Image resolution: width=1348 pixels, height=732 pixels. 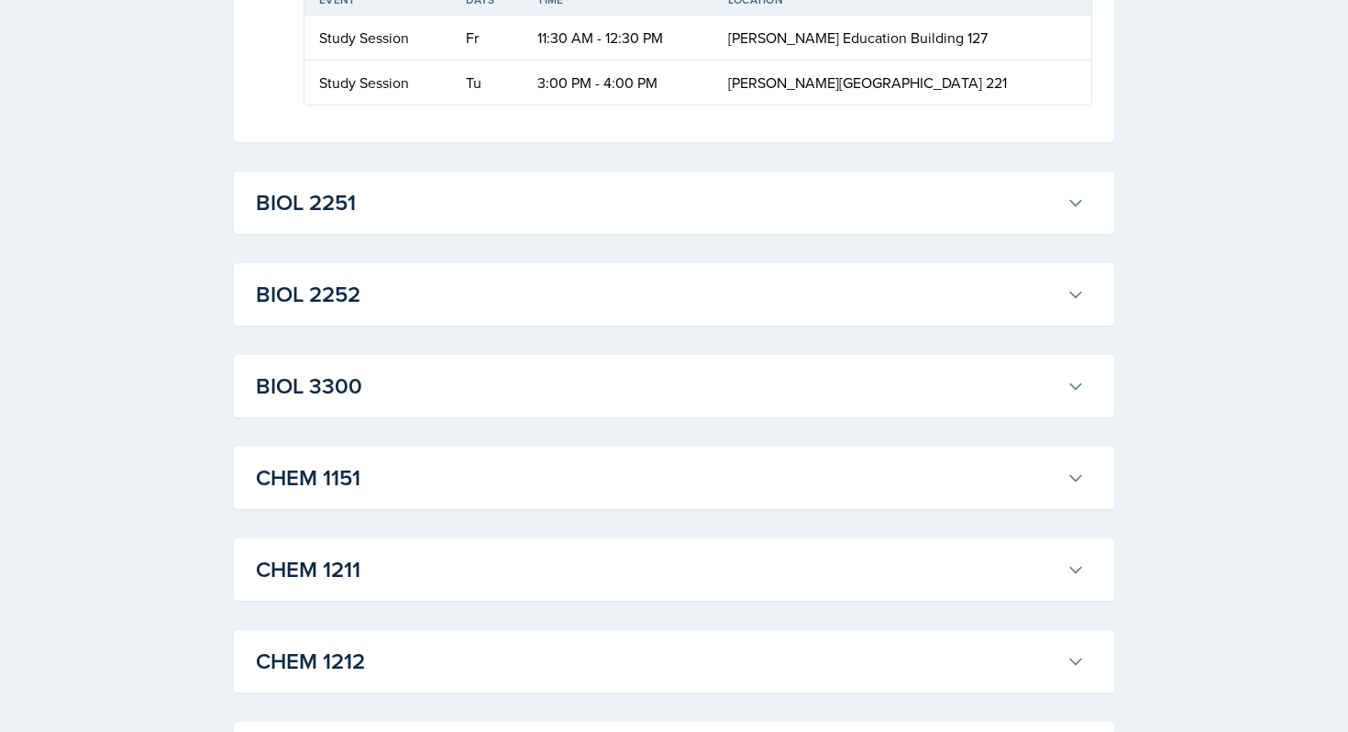 What do you see at coordinates (670, 294) in the screenshot?
I see `button: BIOL 2252` at bounding box center [670, 294].